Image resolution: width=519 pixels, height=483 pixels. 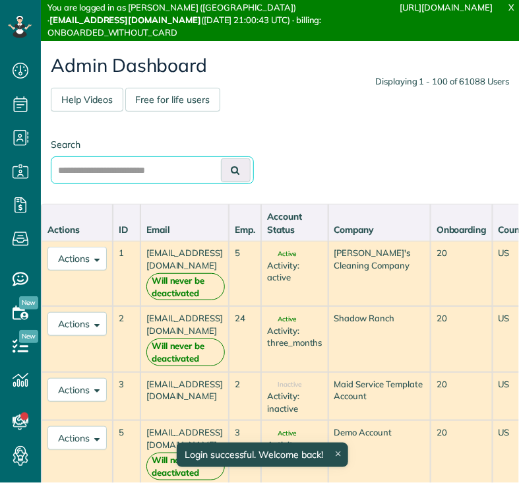 What do you see at coordinates (295, 222) in the screenshot?
I see `div: Account Status` at bounding box center [295, 222].